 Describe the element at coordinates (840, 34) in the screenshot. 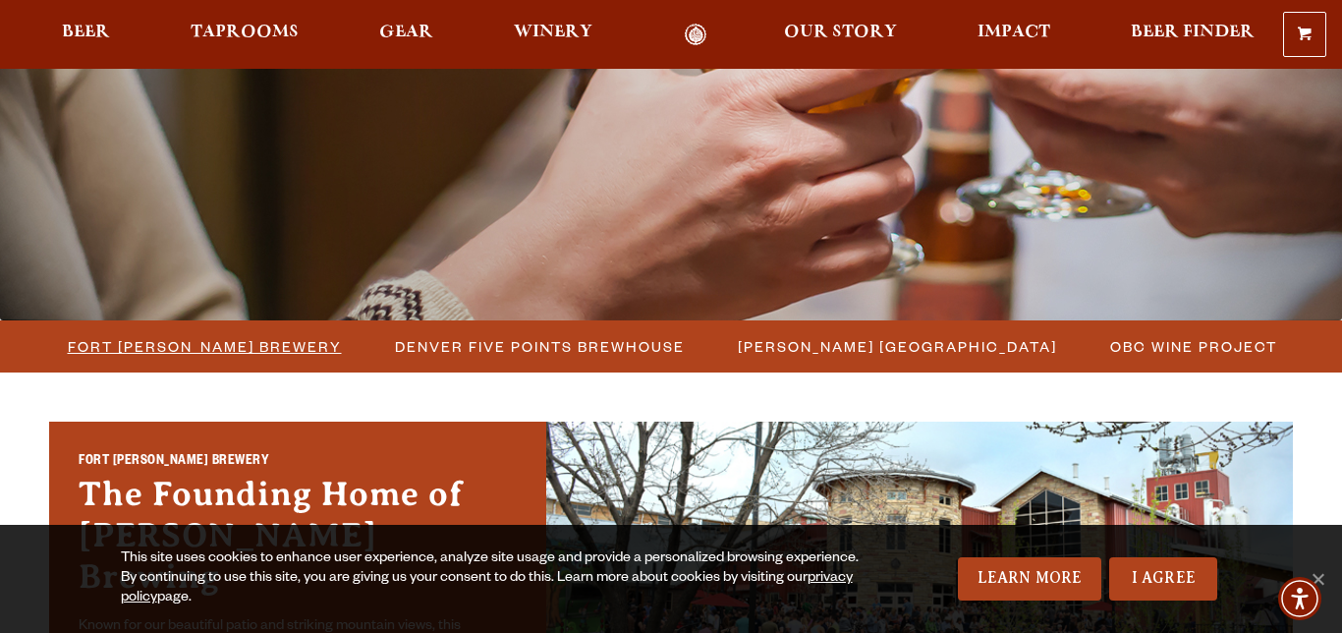

I see `a: Our Story` at that location.